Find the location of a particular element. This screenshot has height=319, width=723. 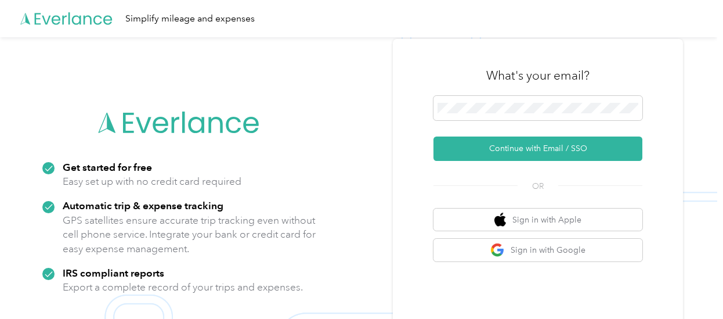

p: Easy set up with no credit card required is located at coordinates (152, 181).